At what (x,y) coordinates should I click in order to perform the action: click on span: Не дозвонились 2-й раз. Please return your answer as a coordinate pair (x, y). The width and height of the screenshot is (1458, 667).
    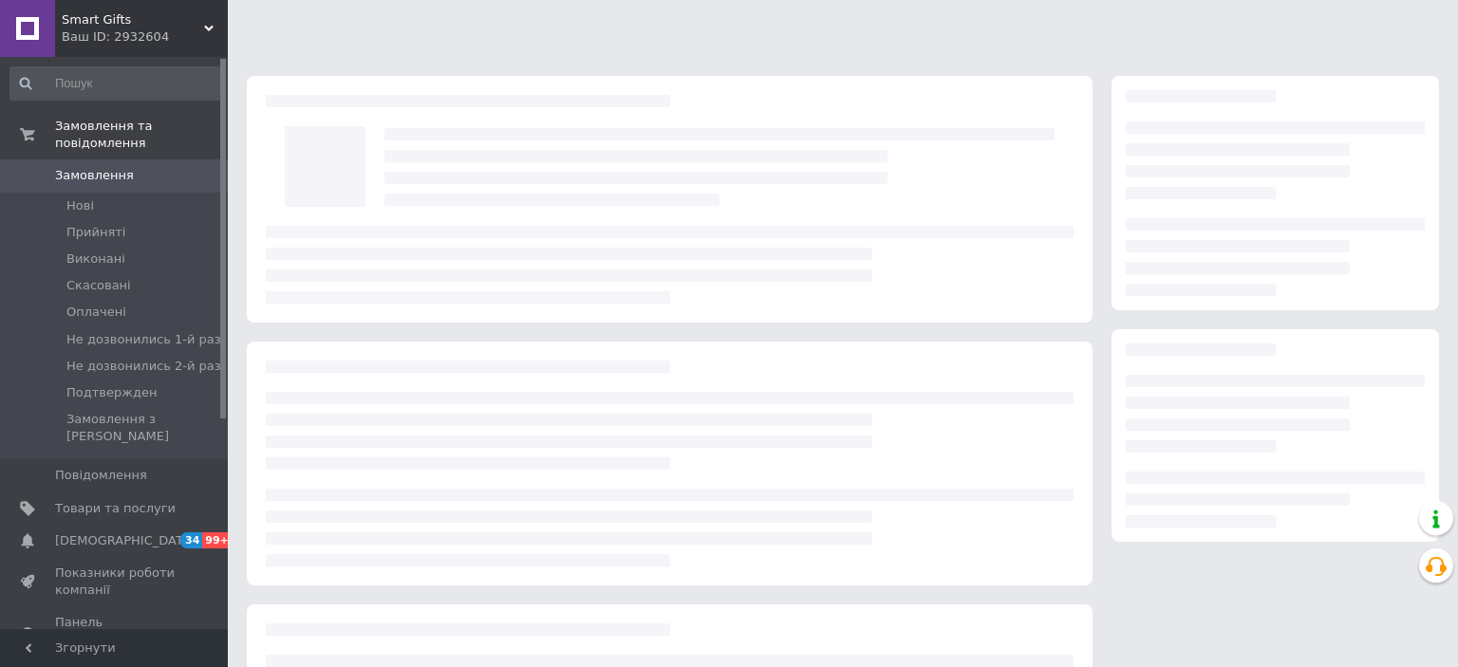
    Looking at the image, I should click on (143, 366).